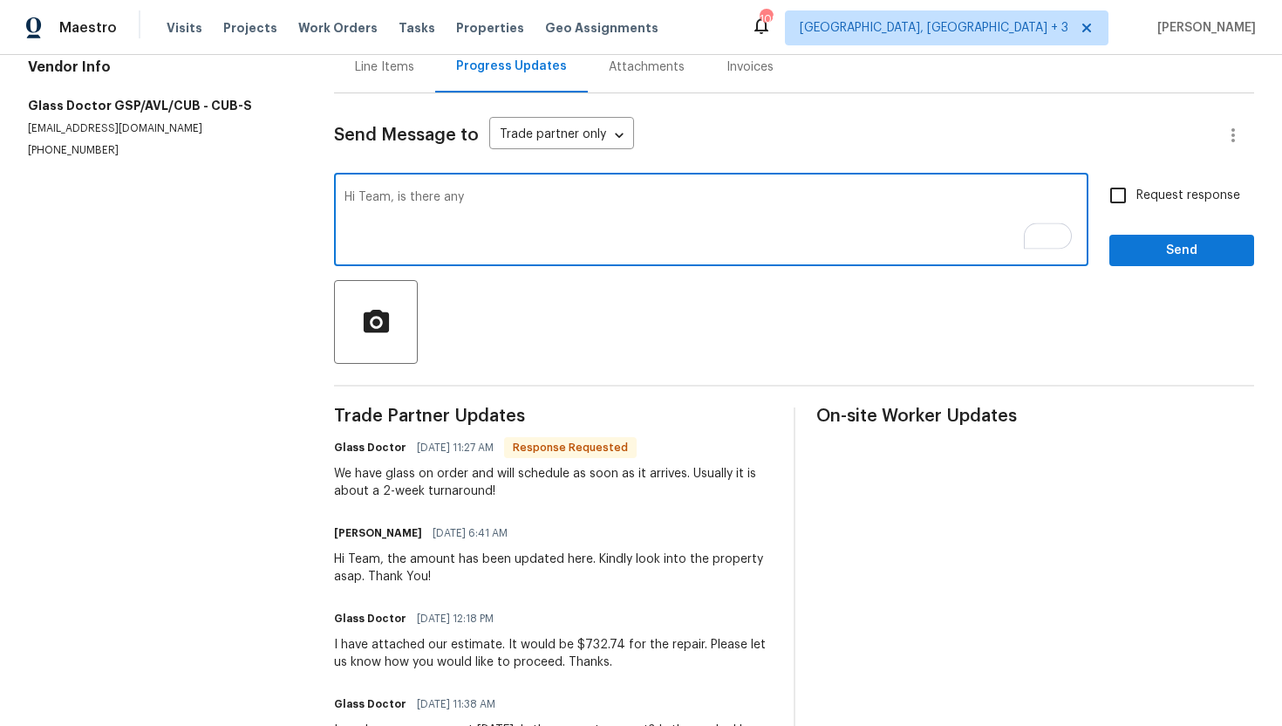 The width and height of the screenshot is (1282, 726). I want to click on button: Send, so click(1182, 250).